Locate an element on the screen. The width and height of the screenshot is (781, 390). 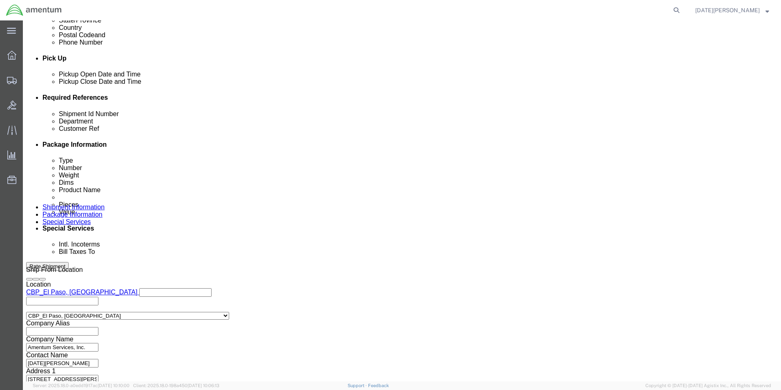
img: logo is located at coordinates (34, 10).